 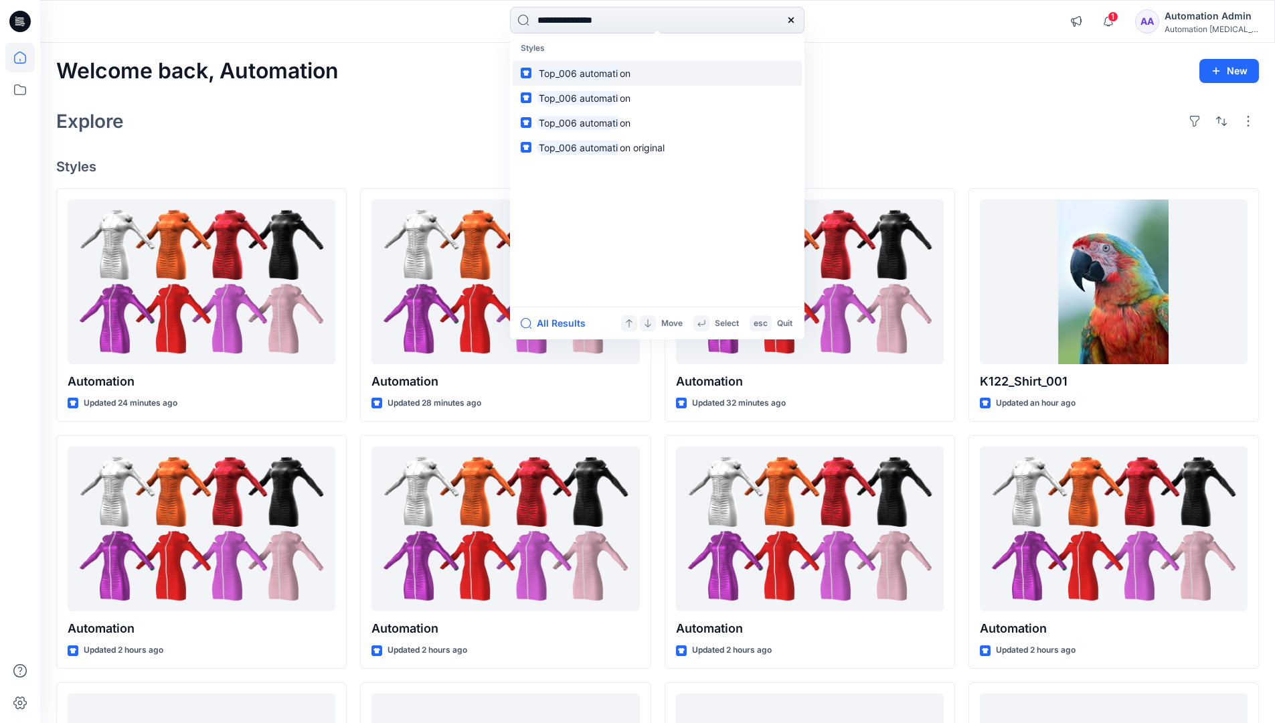 I want to click on p: Updated 32 minutes ago, so click(x=739, y=403).